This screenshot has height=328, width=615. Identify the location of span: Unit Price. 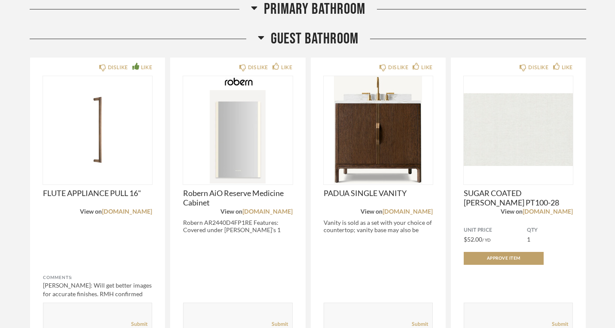
(495, 230).